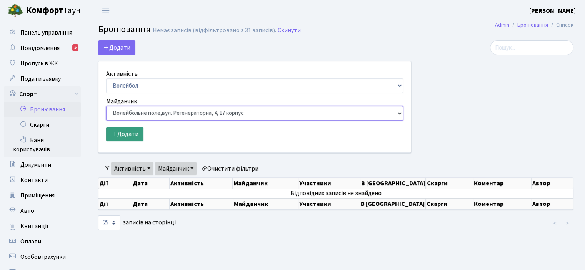 The width and height of the screenshot is (585, 270). I want to click on input: Пошук..., so click(532, 48).